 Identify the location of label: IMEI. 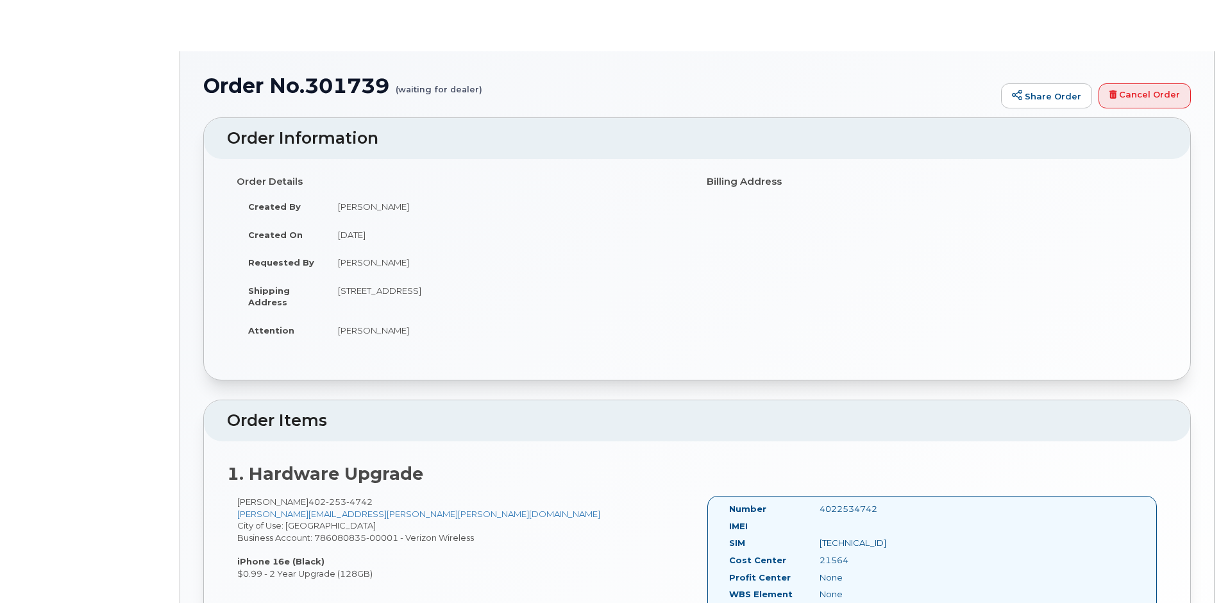
(738, 526).